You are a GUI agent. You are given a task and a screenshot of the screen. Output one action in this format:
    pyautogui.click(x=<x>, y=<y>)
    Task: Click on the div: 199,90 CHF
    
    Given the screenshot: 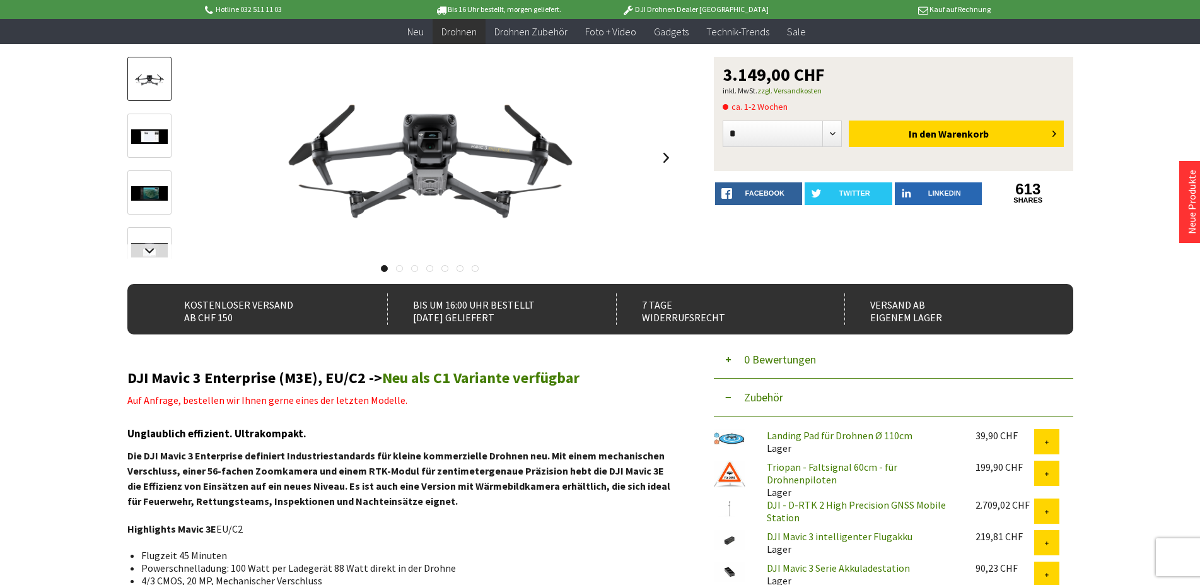 What is the action you would take?
    pyautogui.click(x=1005, y=467)
    